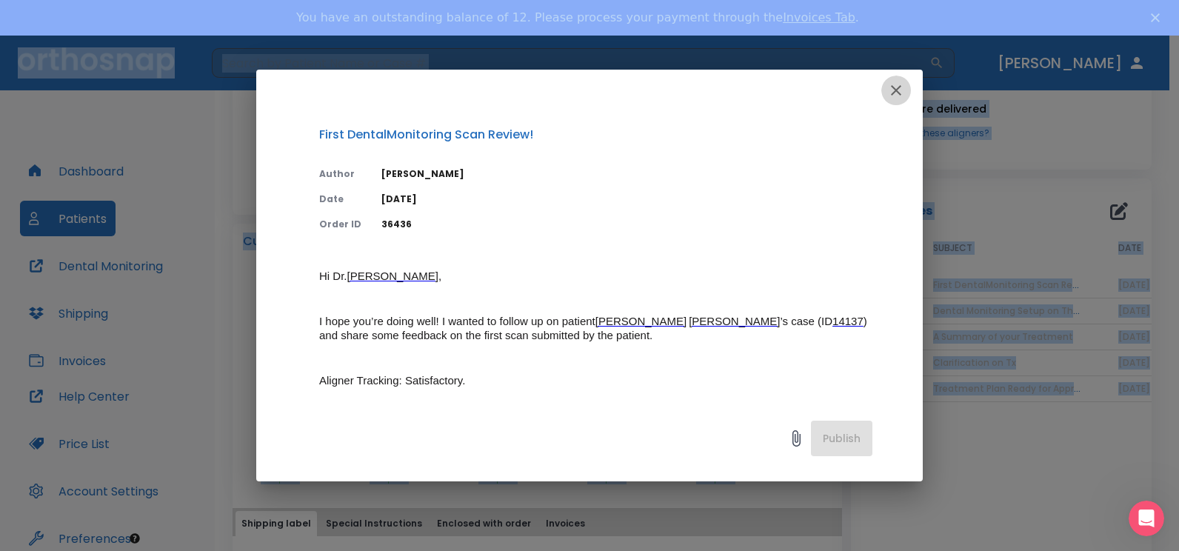 The width and height of the screenshot is (1179, 551). What do you see at coordinates (848, 321) in the screenshot?
I see `a: 14137` at bounding box center [848, 321].